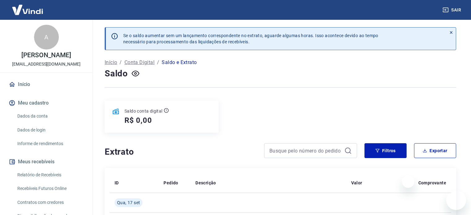 The width and height of the screenshot is (471, 215). What do you see at coordinates (180, 152) in the screenshot?
I see `h4: Extrato` at bounding box center [180, 152].